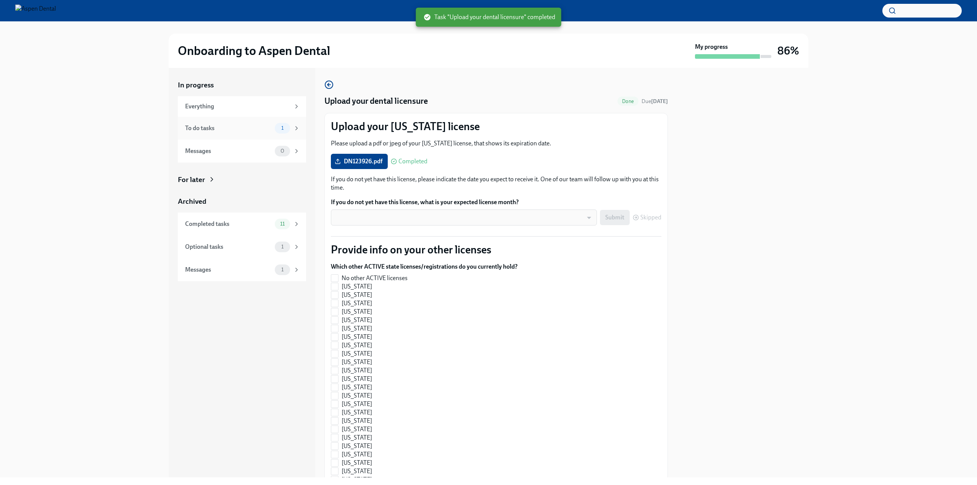 The image size is (977, 485). What do you see at coordinates (228, 128) in the screenshot?
I see `div: To do tasks` at bounding box center [228, 128].